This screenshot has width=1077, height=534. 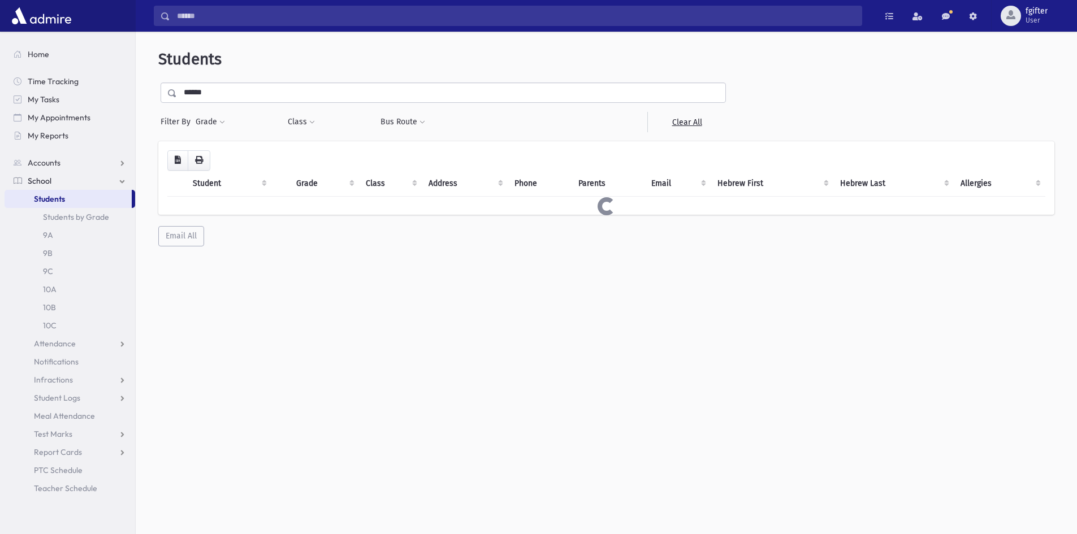 What do you see at coordinates (608, 184) in the screenshot?
I see `th: Parents` at bounding box center [608, 184].